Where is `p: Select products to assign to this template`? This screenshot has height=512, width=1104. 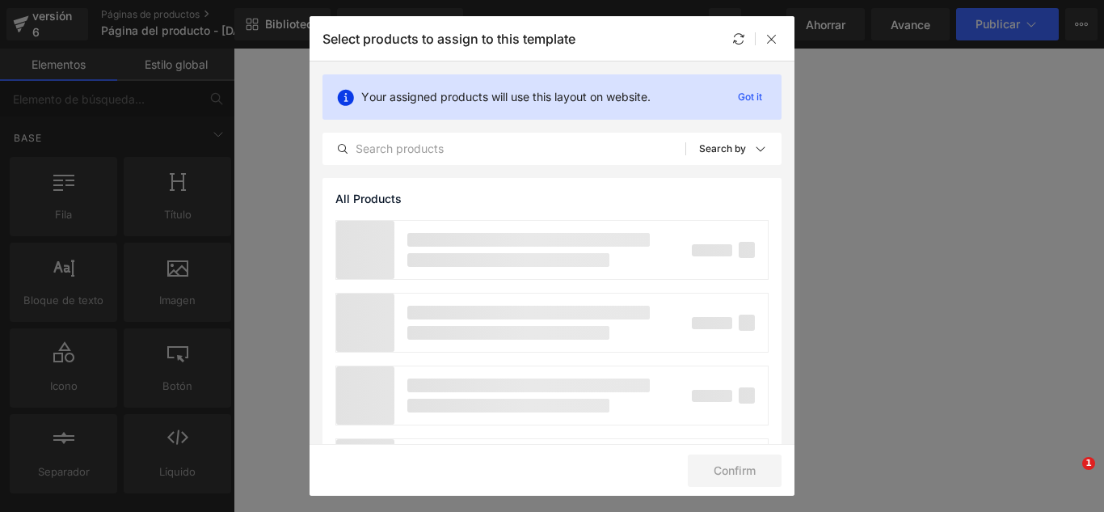 p: Select products to assign to this template is located at coordinates (449, 39).